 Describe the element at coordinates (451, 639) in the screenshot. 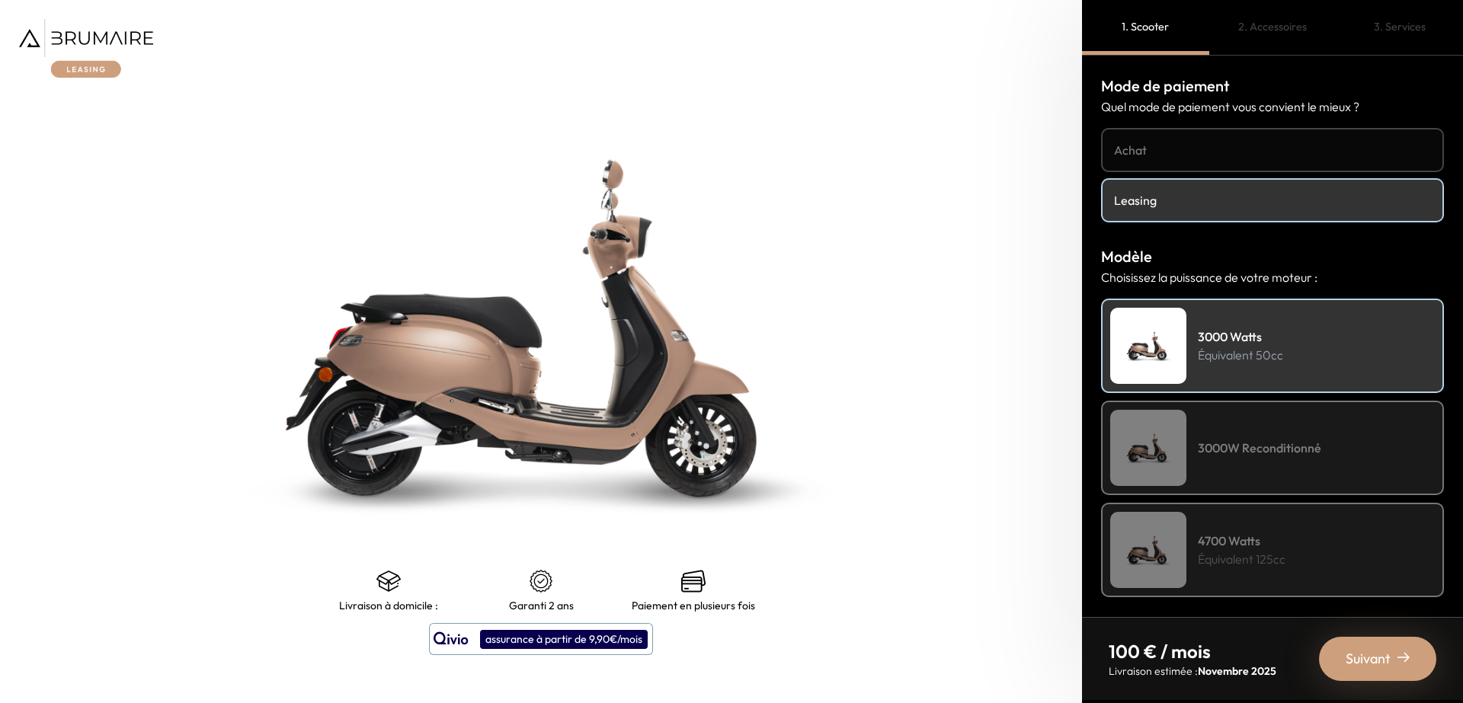

I see `img: logo qivio` at that location.